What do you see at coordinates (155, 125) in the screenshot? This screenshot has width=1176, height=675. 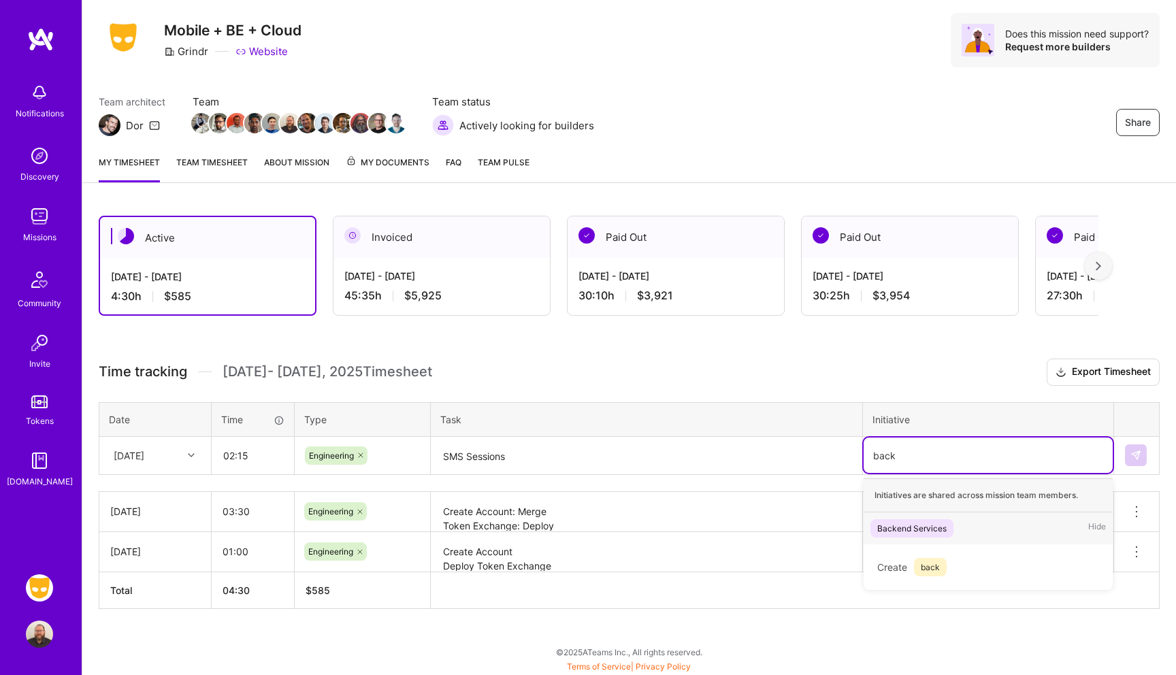 I see `i: icon Mail` at bounding box center [155, 125].